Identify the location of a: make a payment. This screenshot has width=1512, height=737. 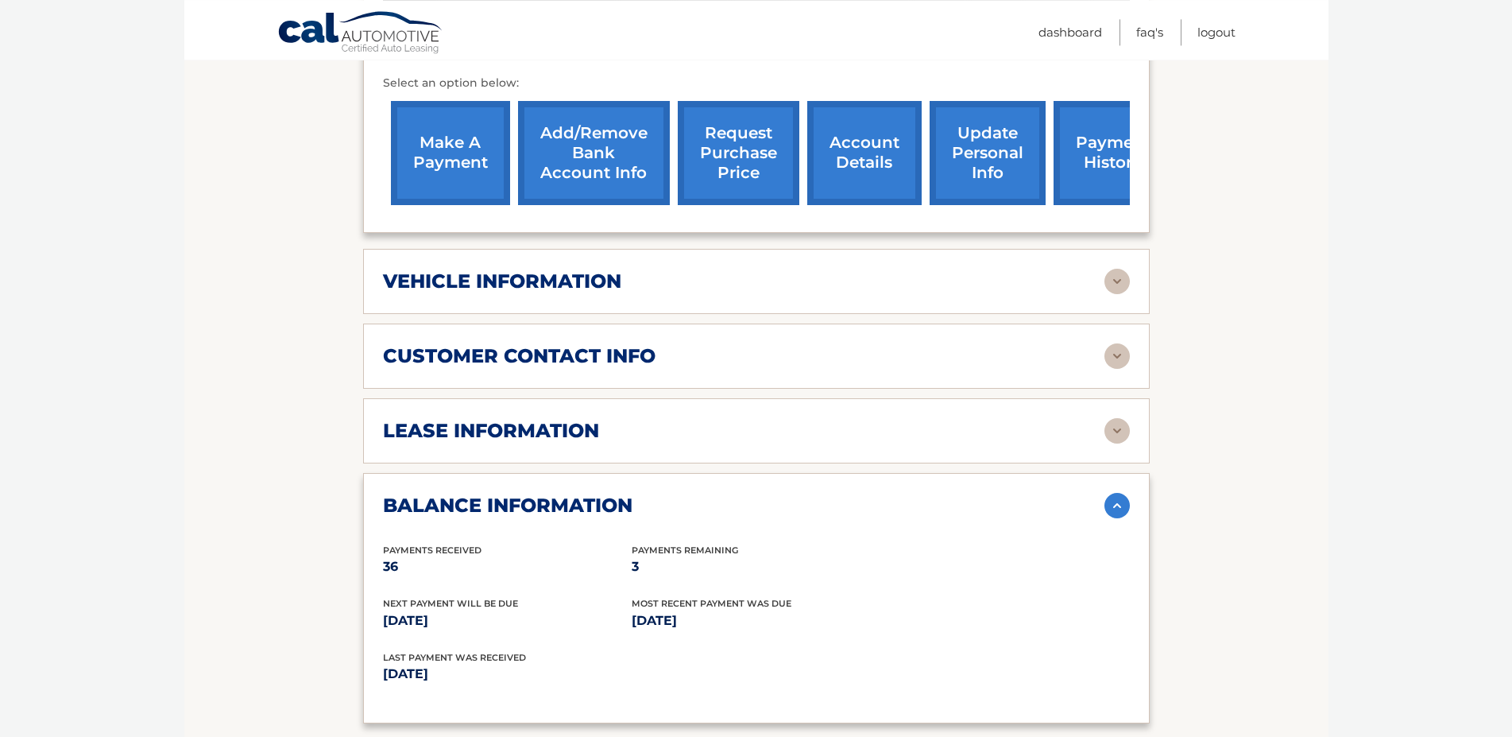
(451, 153).